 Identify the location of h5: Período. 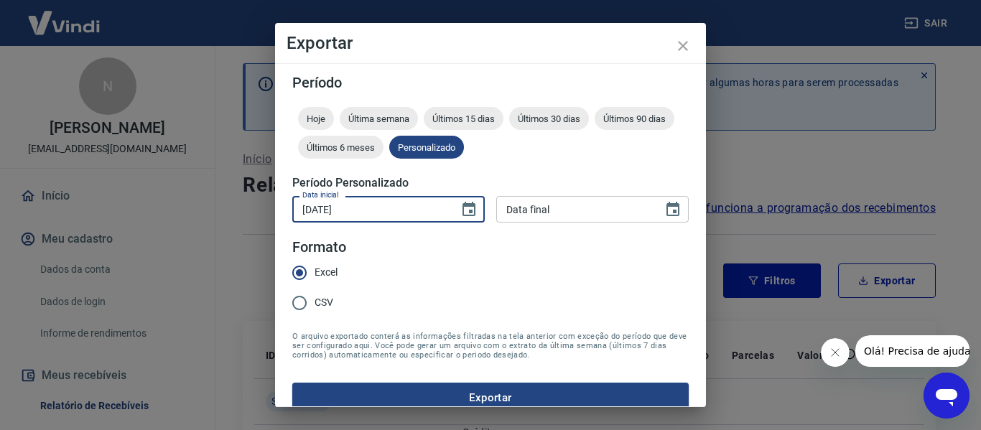
(490, 83).